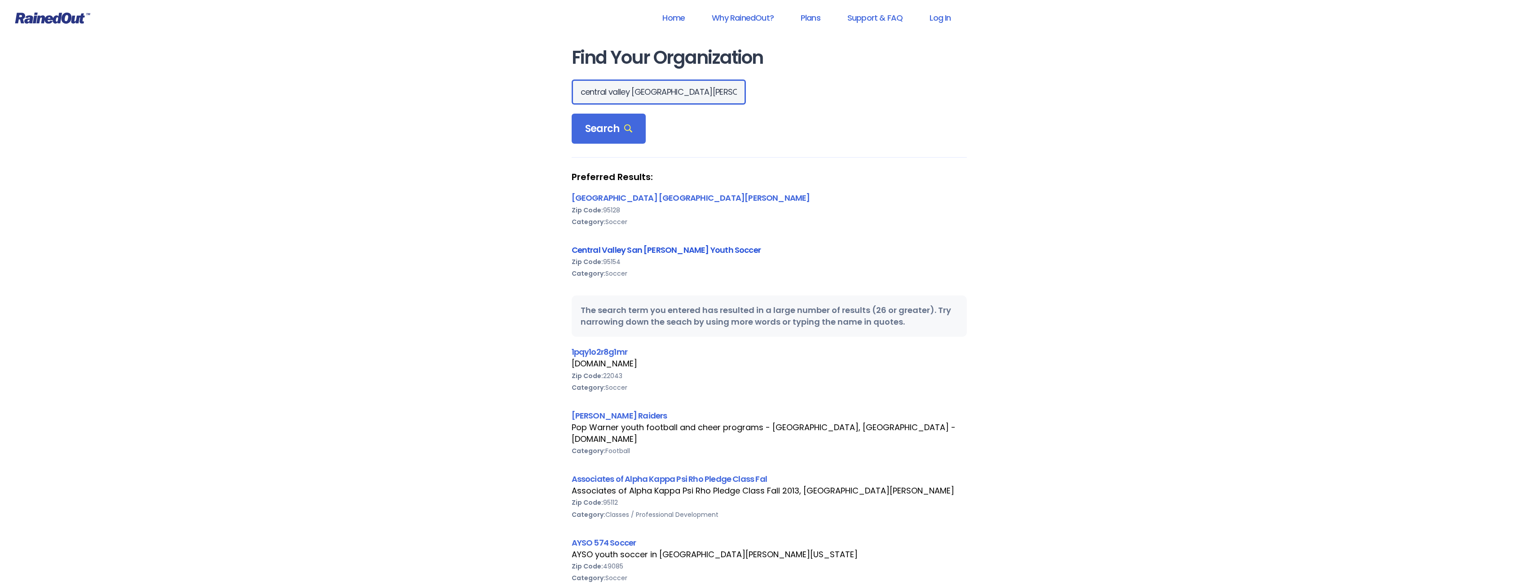 This screenshot has height=586, width=1538. I want to click on div: Classes / Professional Development, so click(769, 515).